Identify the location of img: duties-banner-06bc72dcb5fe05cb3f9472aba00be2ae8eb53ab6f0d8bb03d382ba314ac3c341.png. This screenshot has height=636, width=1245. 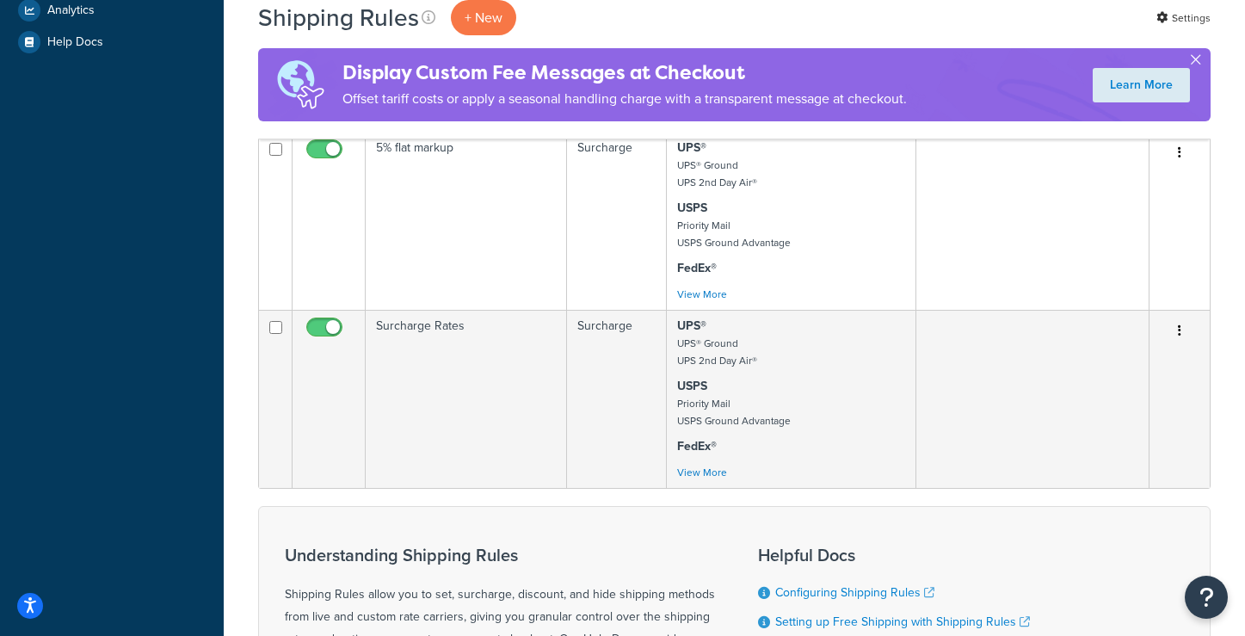
(300, 84).